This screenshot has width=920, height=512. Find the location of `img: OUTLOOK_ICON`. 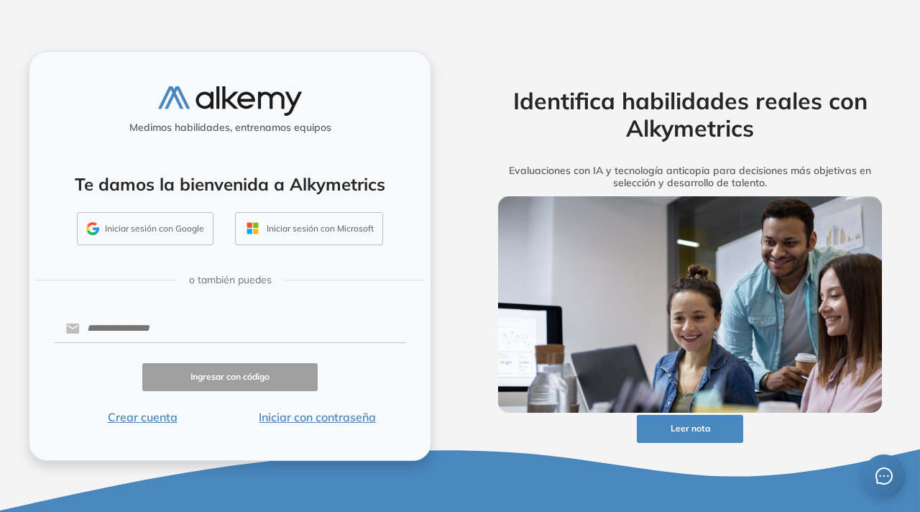

img: OUTLOOK_ICON is located at coordinates (252, 228).